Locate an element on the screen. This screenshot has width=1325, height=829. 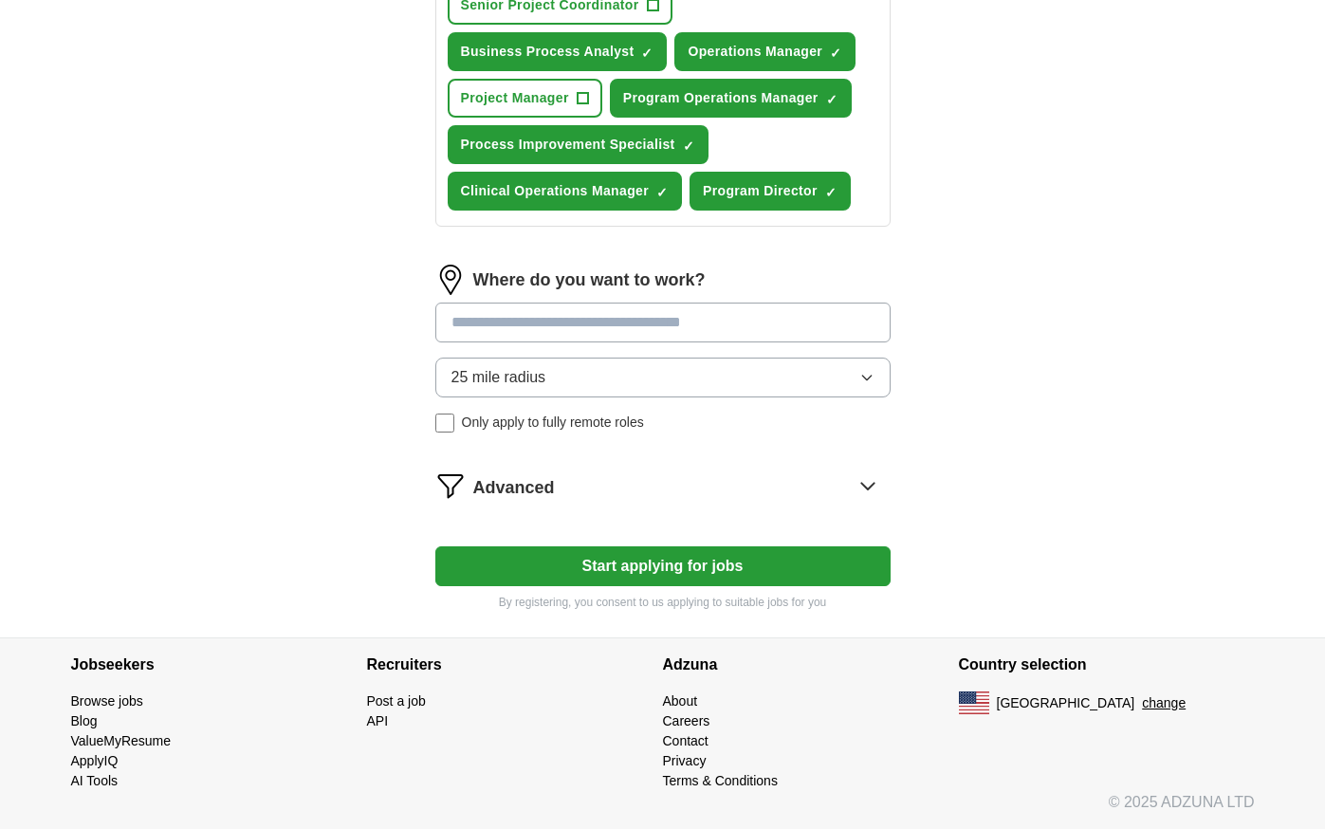
a: ApplyIQ is located at coordinates (95, 761).